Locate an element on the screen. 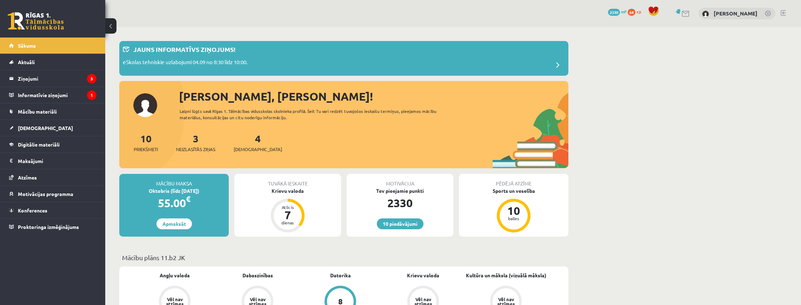  a: Aktuāli is located at coordinates (53, 62).